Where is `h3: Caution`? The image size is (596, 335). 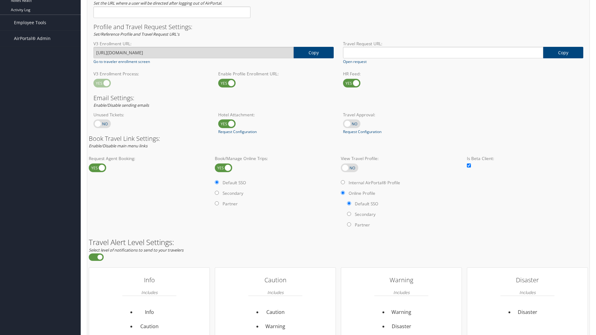
h3: Caution is located at coordinates (275, 280).